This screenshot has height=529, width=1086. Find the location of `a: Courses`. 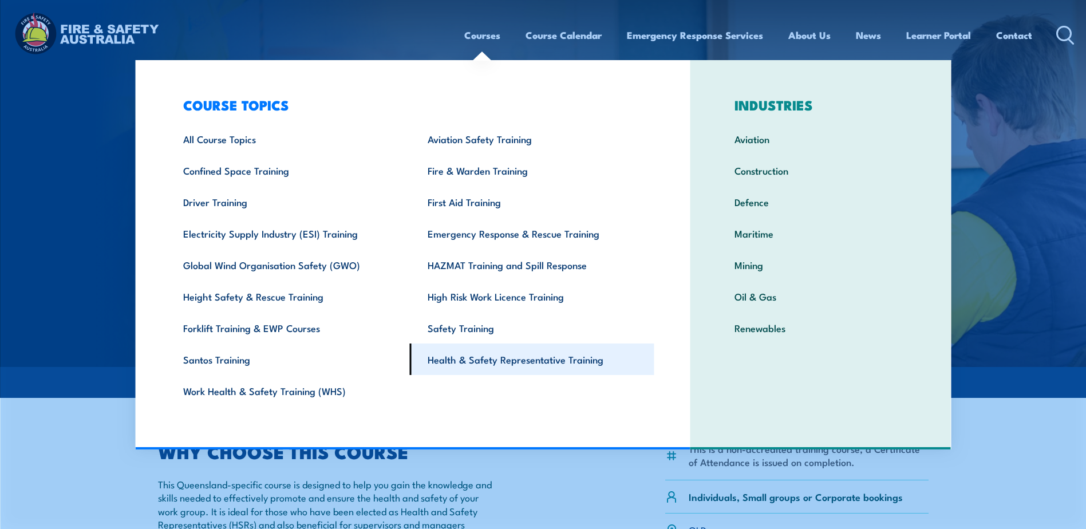

a: Courses is located at coordinates (482, 35).